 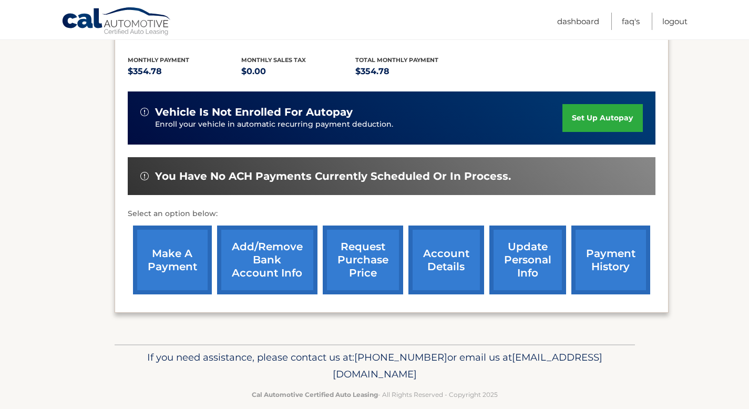 What do you see at coordinates (315, 394) in the screenshot?
I see `strong: Cal Automotive Certified Auto Leasing` at bounding box center [315, 394].